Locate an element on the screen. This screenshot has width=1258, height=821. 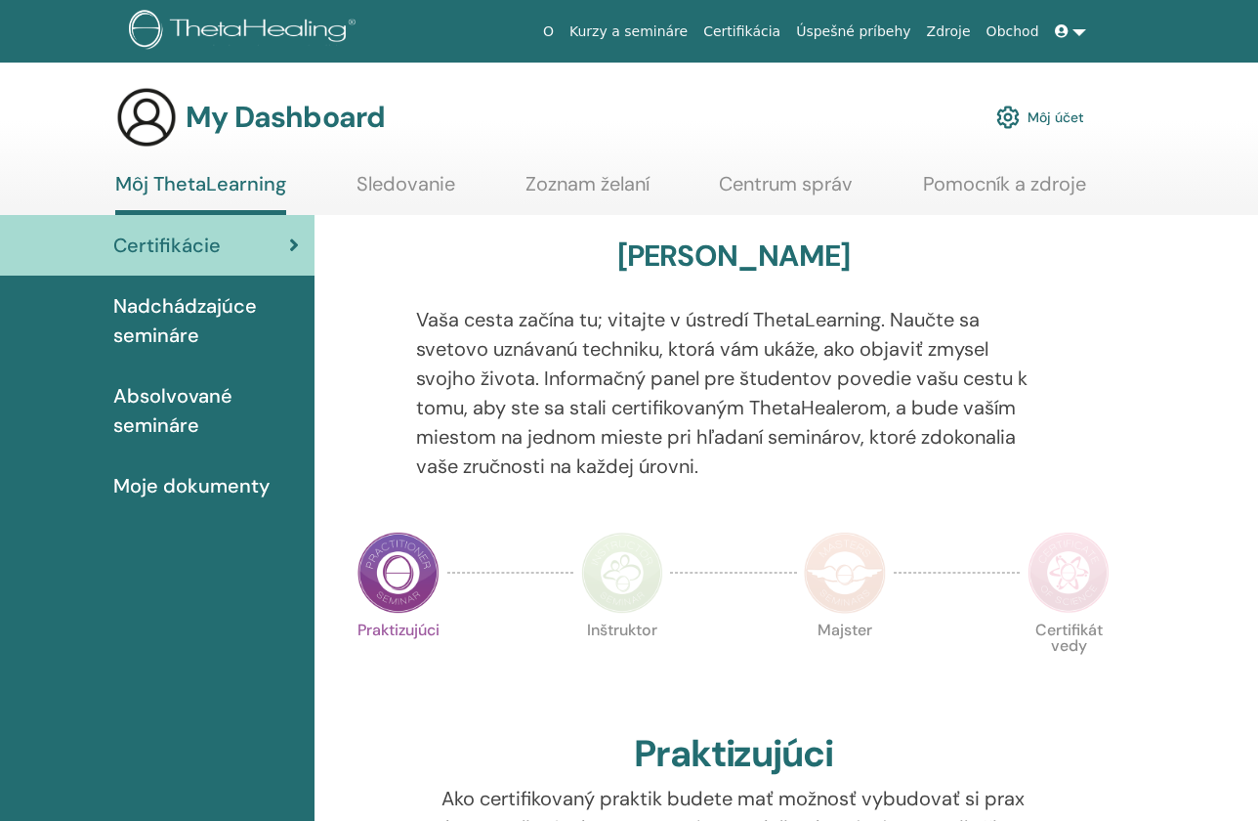
a: Môj účet is located at coordinates (1041, 117).